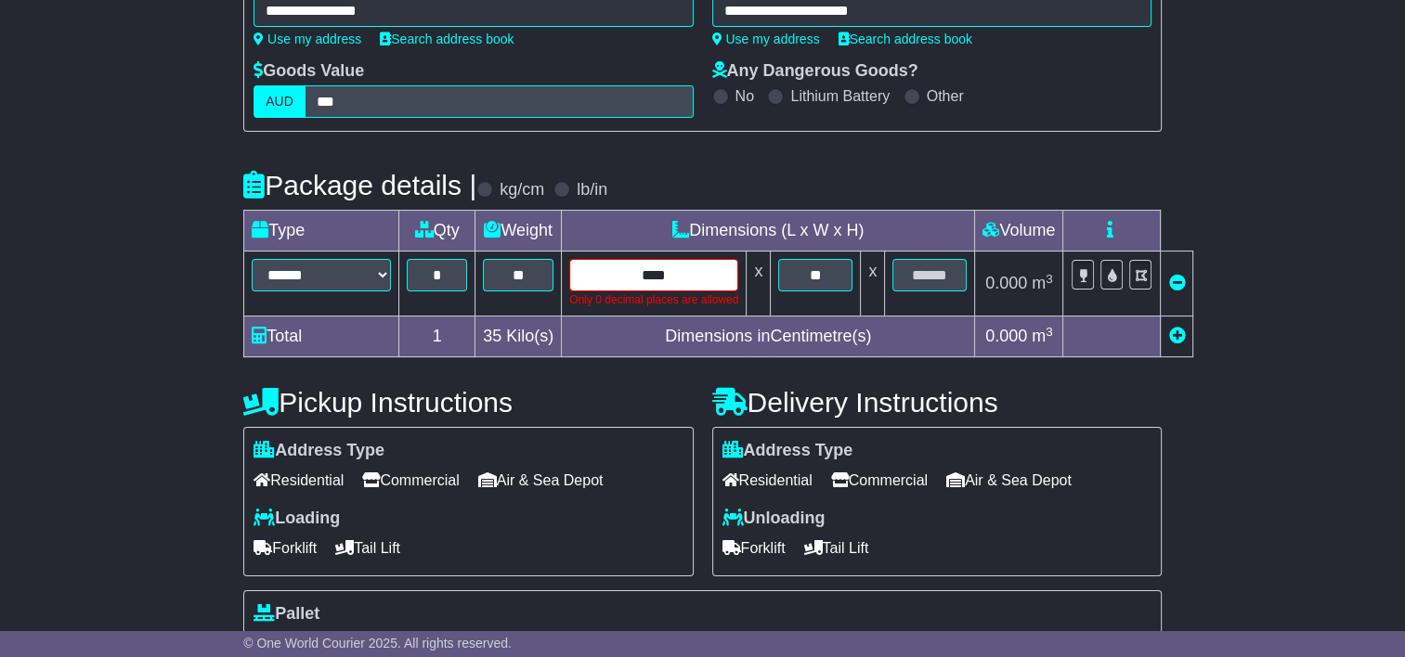 The height and width of the screenshot is (657, 1405). Describe the element at coordinates (654, 300) in the screenshot. I see `div: Only 0 decimal places are allowed` at that location.